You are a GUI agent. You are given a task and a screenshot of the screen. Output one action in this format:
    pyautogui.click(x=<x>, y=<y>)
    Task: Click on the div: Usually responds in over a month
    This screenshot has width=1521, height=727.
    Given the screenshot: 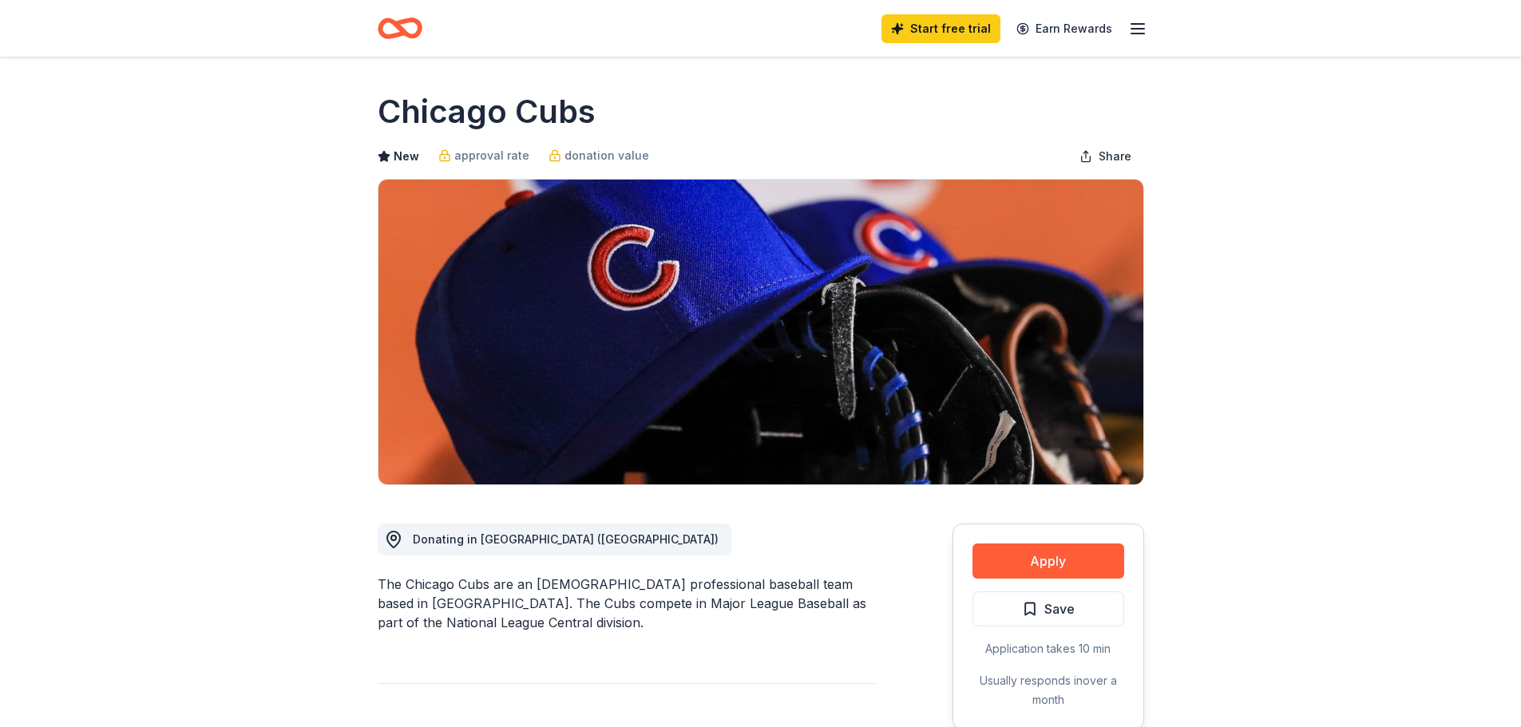 What is the action you would take?
    pyautogui.click(x=1048, y=691)
    